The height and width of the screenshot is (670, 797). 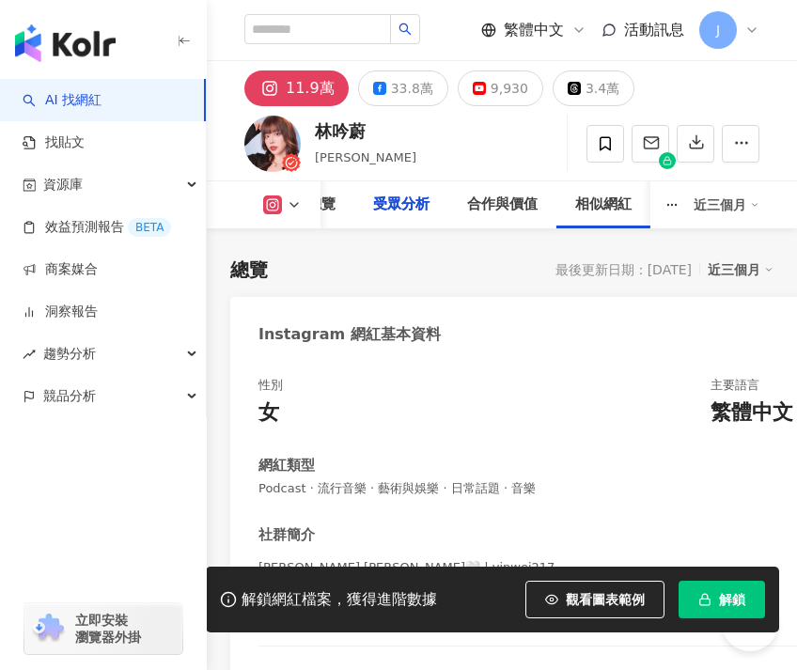 I want to click on a: searchAI 找網紅, so click(x=62, y=101).